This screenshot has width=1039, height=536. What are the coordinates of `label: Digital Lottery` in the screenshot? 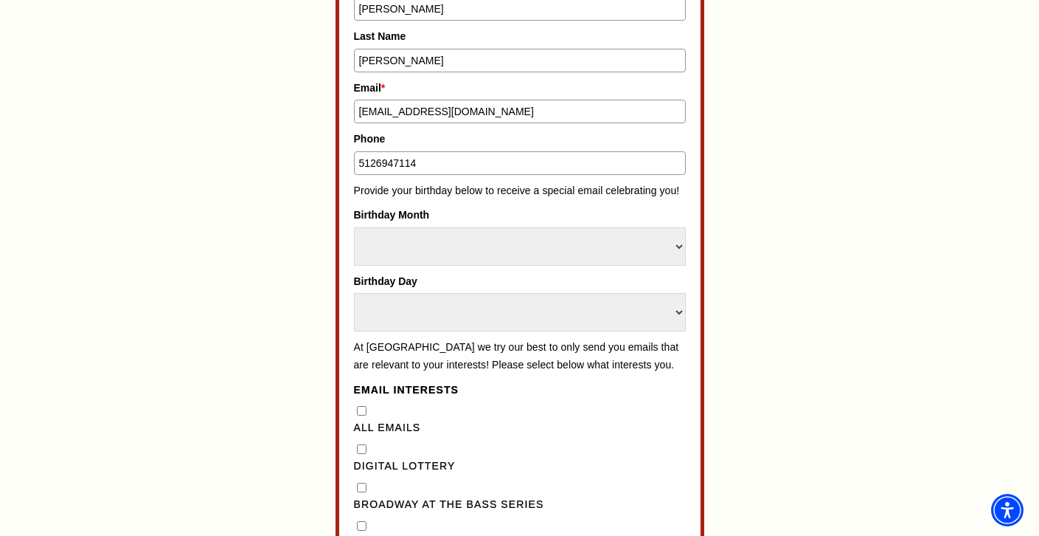 It's located at (520, 466).